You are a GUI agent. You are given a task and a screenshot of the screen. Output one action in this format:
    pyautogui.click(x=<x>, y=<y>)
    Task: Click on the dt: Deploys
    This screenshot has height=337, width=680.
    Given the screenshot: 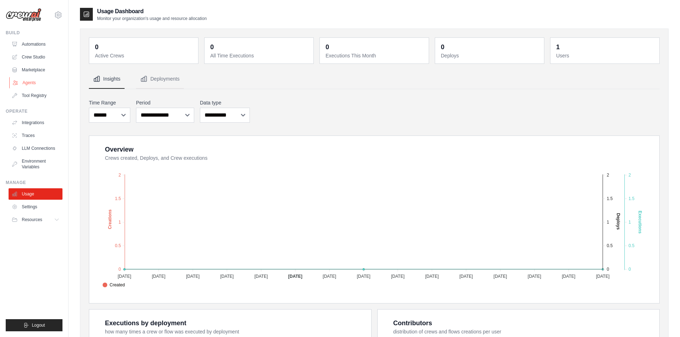 What is the action you would take?
    pyautogui.click(x=490, y=56)
    